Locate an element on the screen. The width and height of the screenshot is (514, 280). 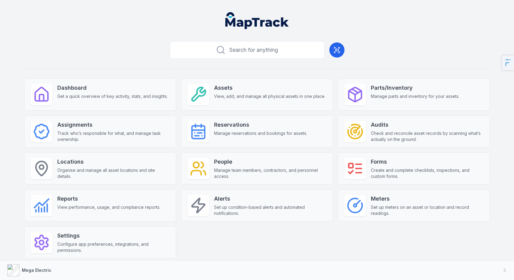
strong: People is located at coordinates (270, 162).